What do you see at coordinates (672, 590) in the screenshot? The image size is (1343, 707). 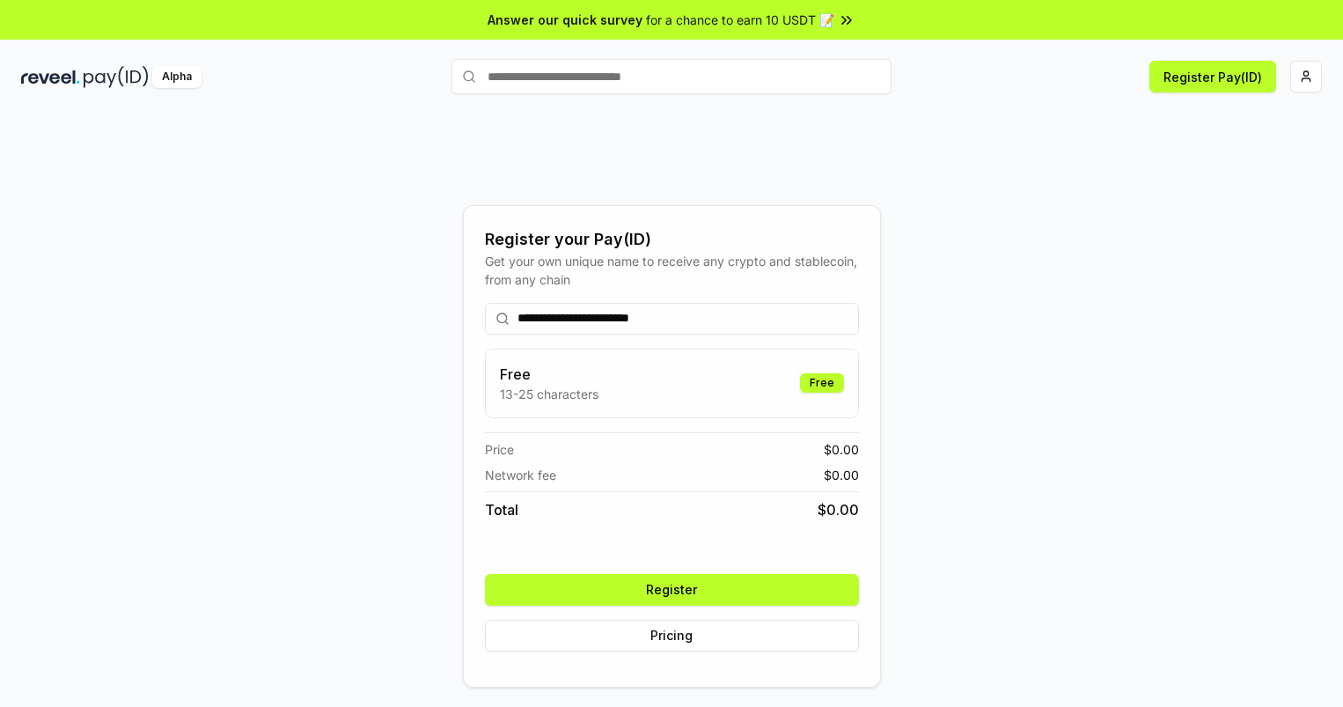 I see `button: Register` at bounding box center [672, 590].